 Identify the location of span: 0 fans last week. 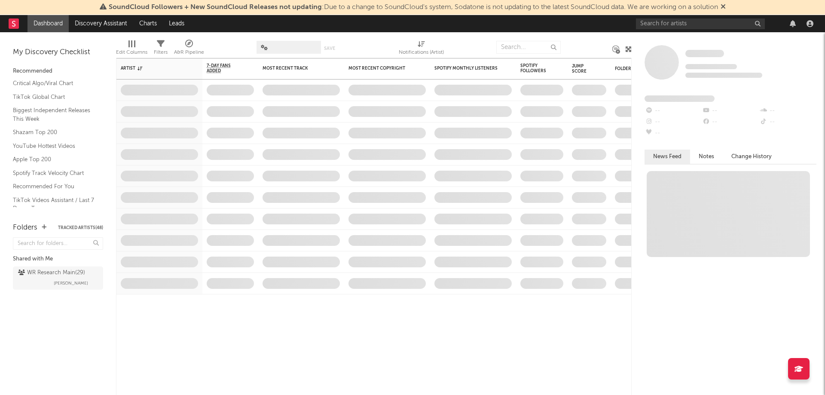
(724, 75).